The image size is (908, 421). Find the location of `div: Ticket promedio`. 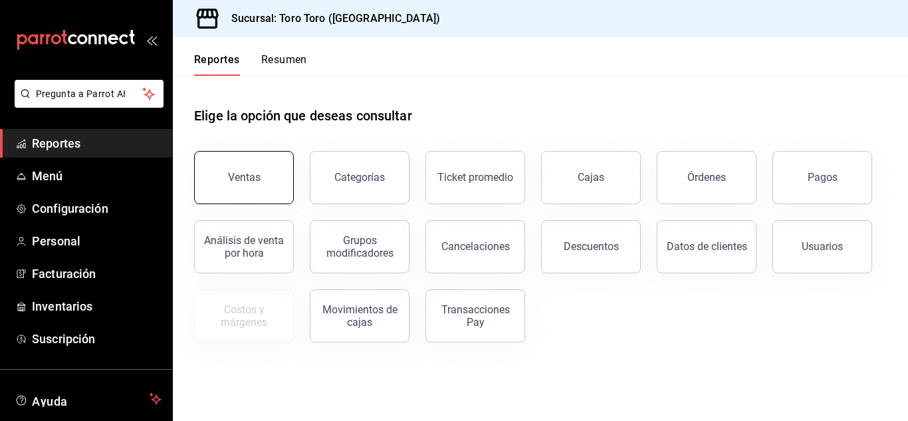

div: Ticket promedio is located at coordinates (475, 177).